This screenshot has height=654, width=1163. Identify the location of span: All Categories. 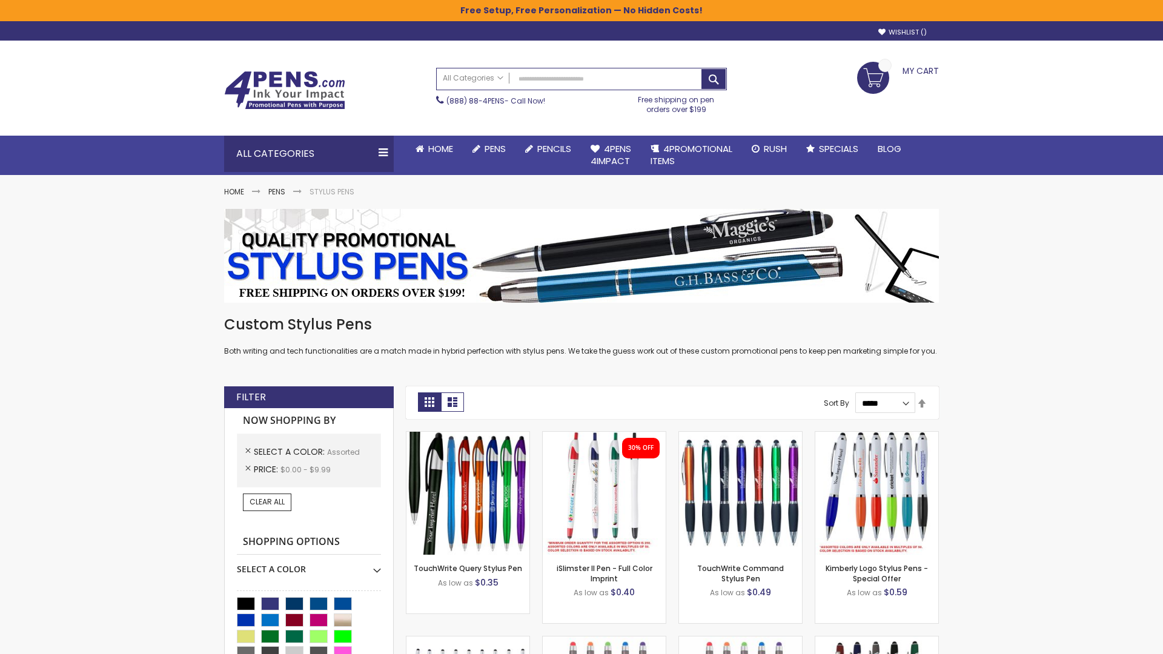
(473, 78).